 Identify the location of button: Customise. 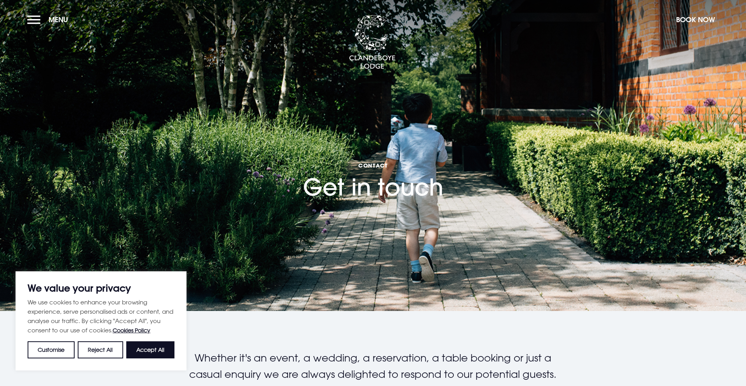
(51, 350).